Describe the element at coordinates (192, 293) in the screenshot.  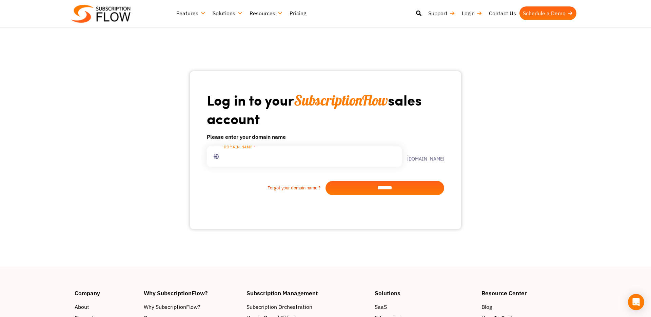
I see `h4: Why SubscriptionFlow?` at that location.